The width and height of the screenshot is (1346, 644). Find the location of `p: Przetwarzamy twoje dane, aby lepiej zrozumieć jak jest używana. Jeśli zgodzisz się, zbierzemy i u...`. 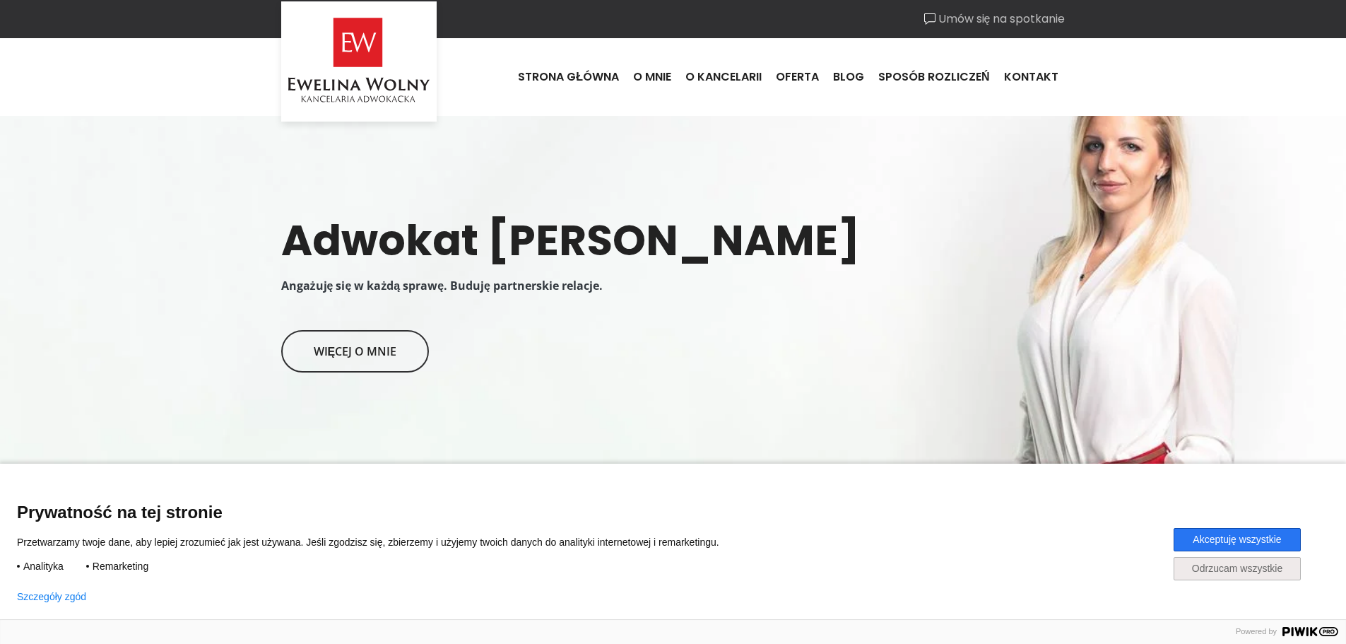

p: Przetwarzamy twoje dane, aby lepiej zrozumieć jak jest używana. Jeśli zgodzisz się, zbierzemy i u... is located at coordinates (379, 542).